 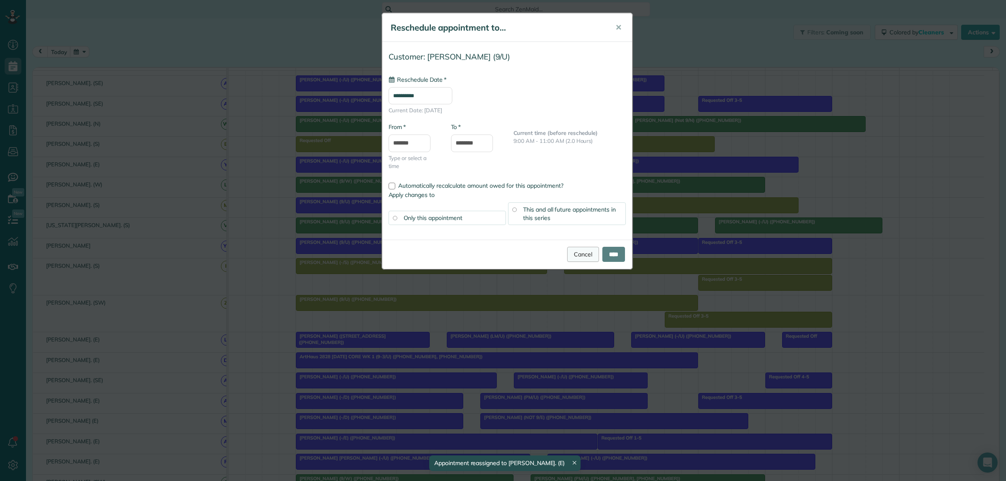 I want to click on input: Only this appointment, so click(x=395, y=218).